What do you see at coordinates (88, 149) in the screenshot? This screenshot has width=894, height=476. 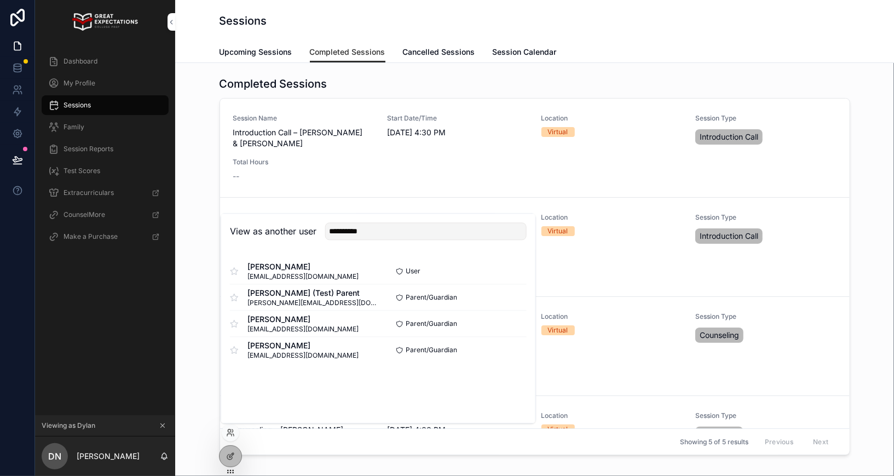 I see `span: Session Reports` at bounding box center [88, 149].